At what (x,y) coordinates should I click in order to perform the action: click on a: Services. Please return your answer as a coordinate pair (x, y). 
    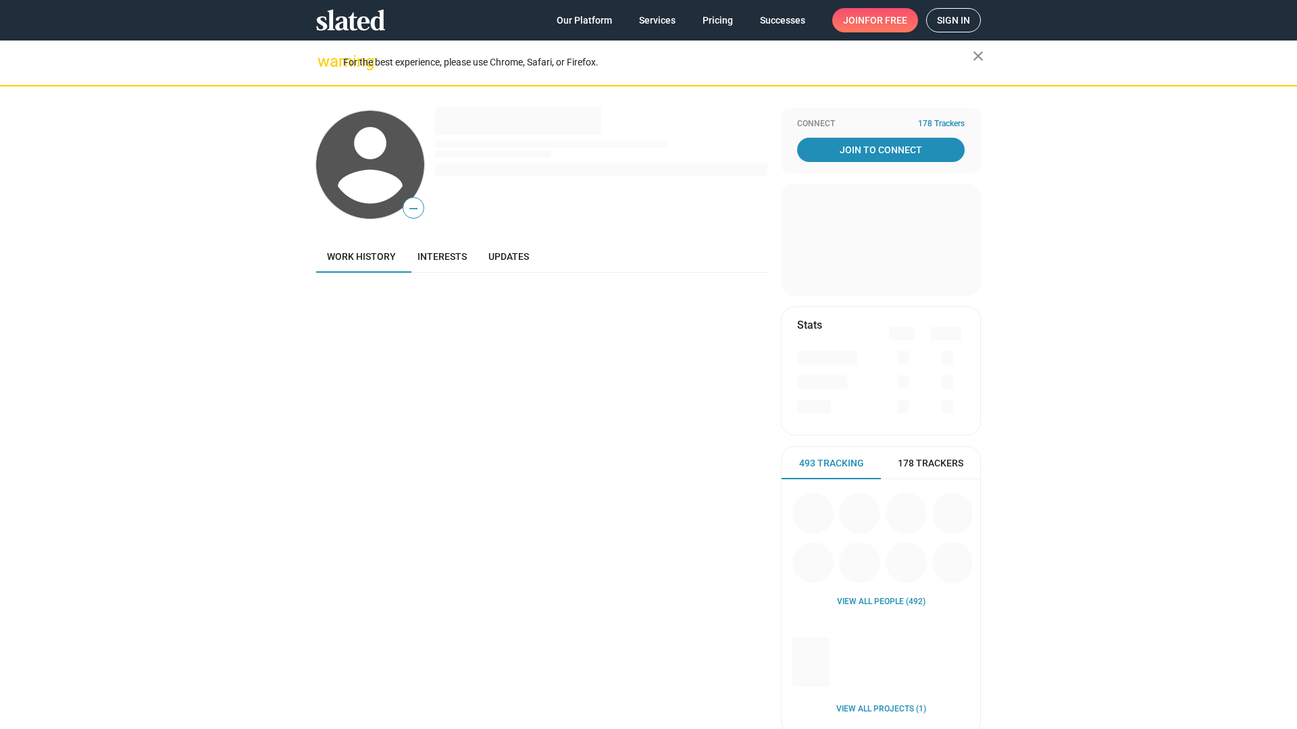
    Looking at the image, I should click on (657, 20).